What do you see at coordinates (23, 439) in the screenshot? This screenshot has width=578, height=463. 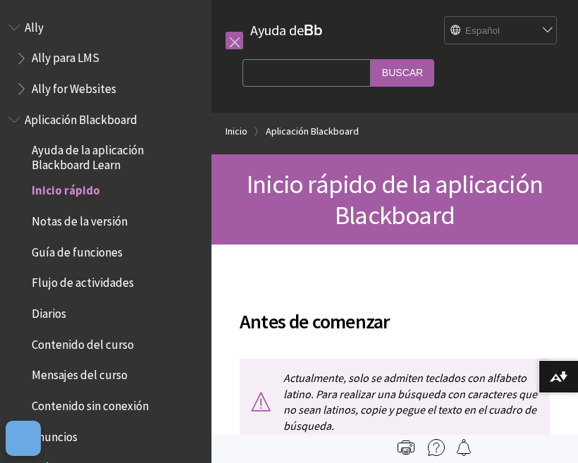 I see `button: Abrir preferencias` at bounding box center [23, 439].